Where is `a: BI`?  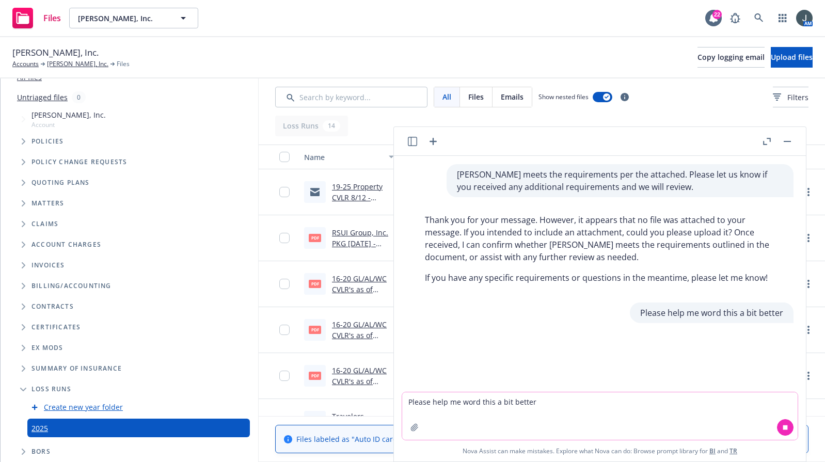 a: BI is located at coordinates (712, 451).